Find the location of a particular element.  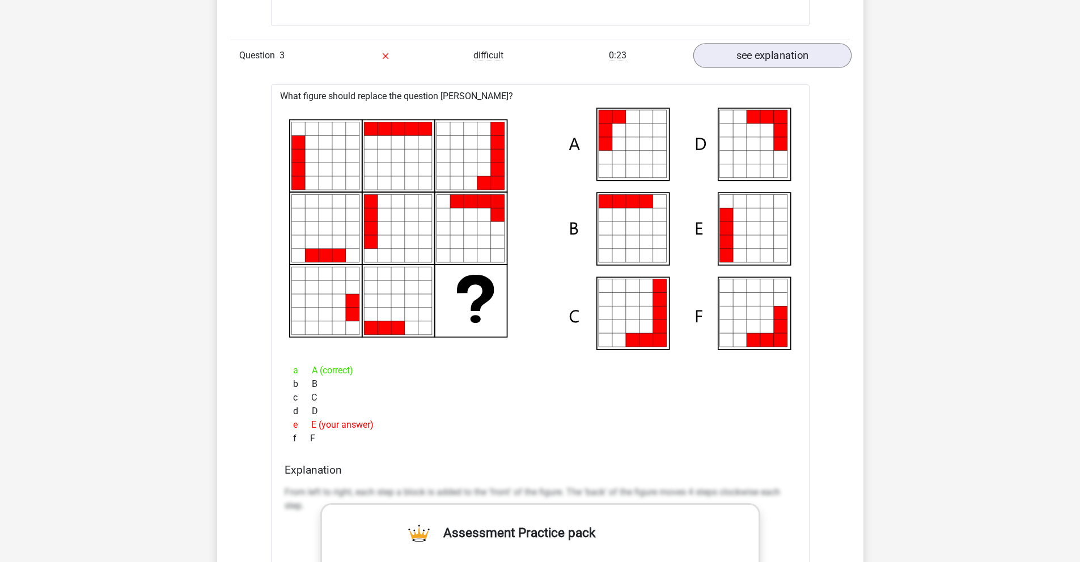

div: C is located at coordinates (540, 398).